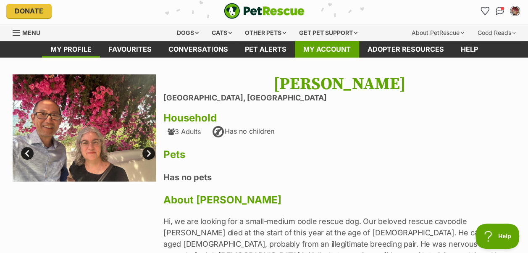  I want to click on a: PetRescue, so click(264, 11).